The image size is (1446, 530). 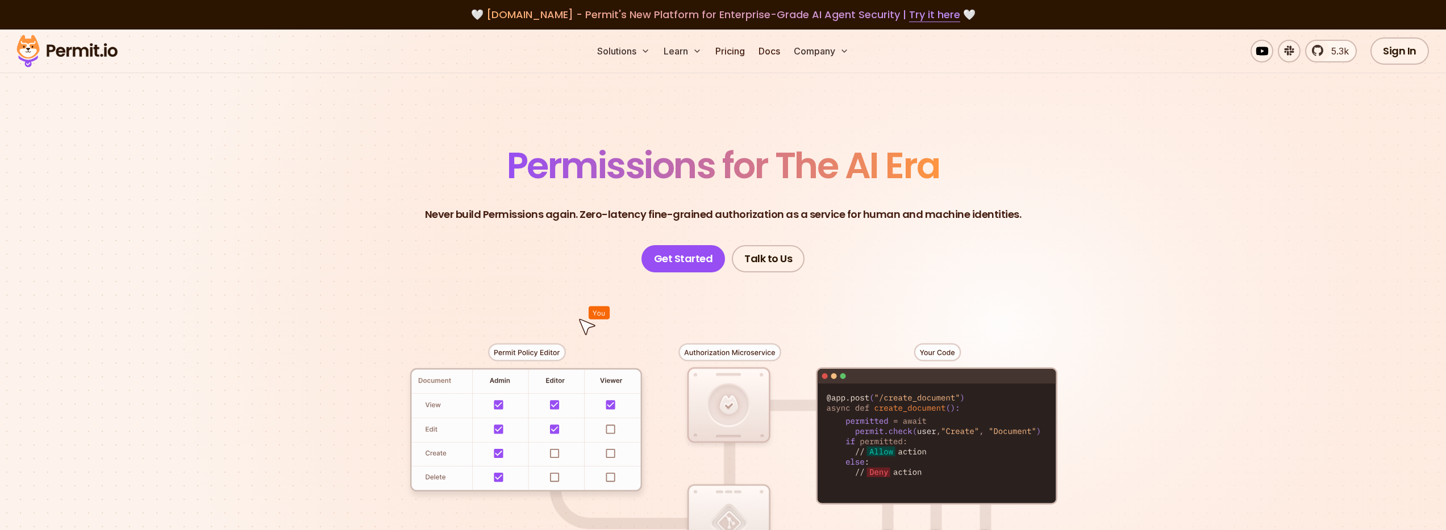 I want to click on a: Pricing, so click(x=730, y=51).